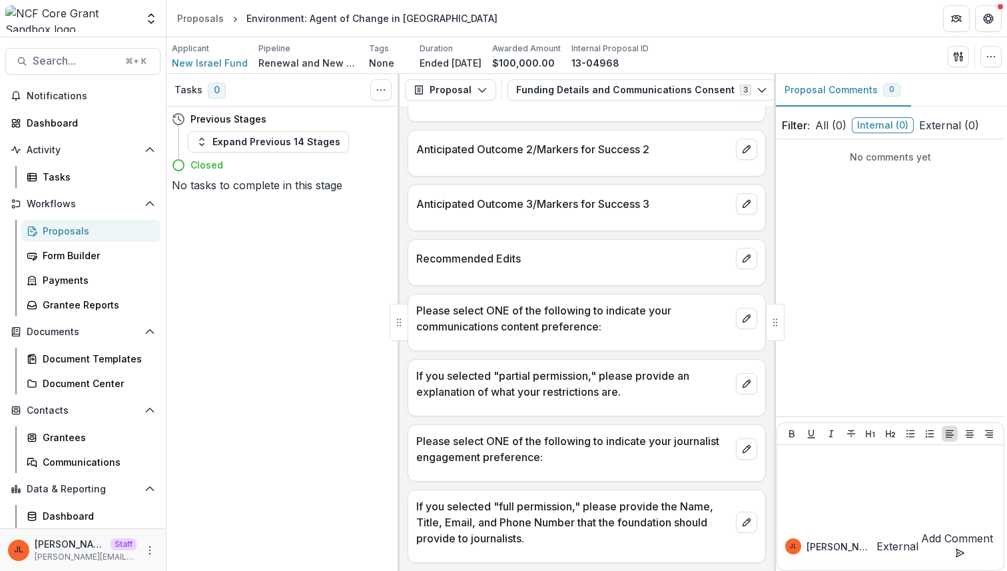 Image resolution: width=1007 pixels, height=571 pixels. What do you see at coordinates (956, 19) in the screenshot?
I see `button: Partners` at bounding box center [956, 19].